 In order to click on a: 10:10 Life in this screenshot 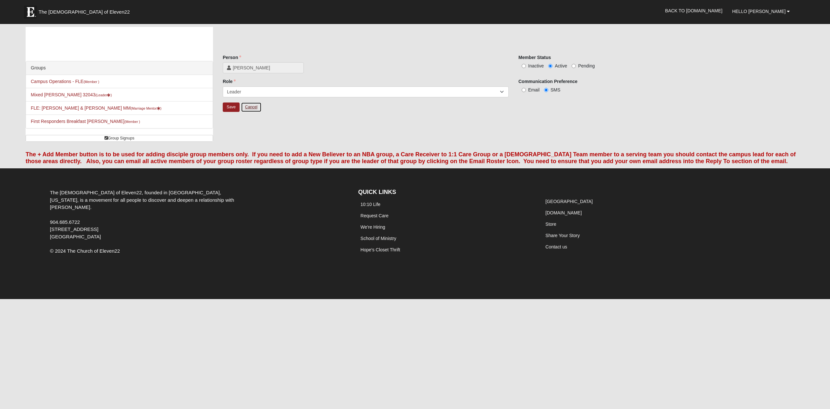, I will do `click(370, 204)`.